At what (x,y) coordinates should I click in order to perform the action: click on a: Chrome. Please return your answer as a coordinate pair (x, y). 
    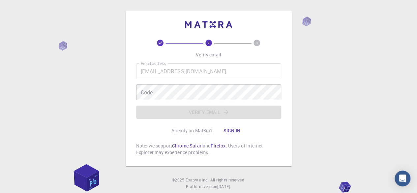
    Looking at the image, I should click on (180, 145).